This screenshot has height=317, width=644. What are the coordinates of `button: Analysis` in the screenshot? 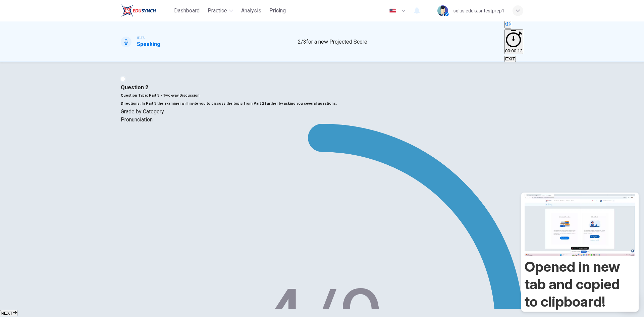 It's located at (251, 11).